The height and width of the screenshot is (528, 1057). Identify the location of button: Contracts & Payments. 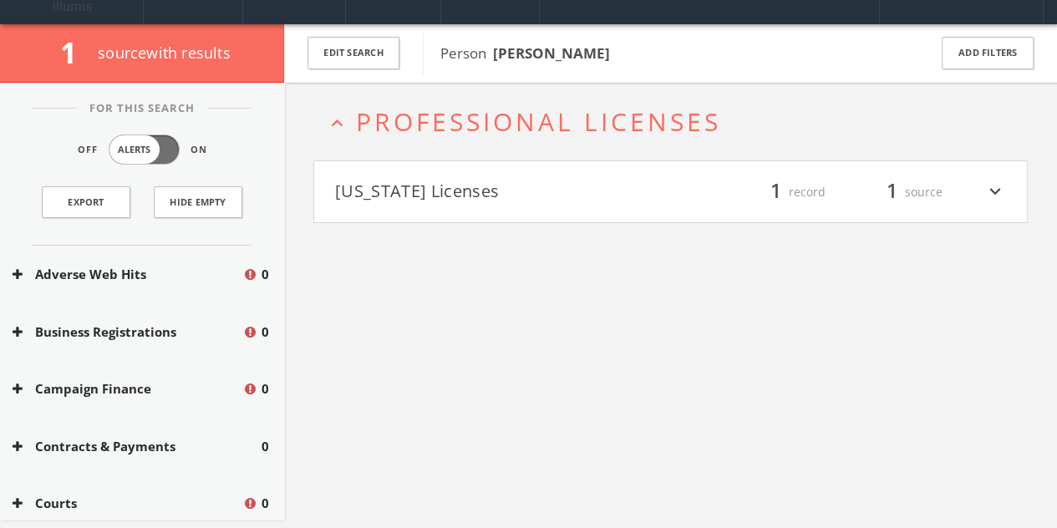
(137, 446).